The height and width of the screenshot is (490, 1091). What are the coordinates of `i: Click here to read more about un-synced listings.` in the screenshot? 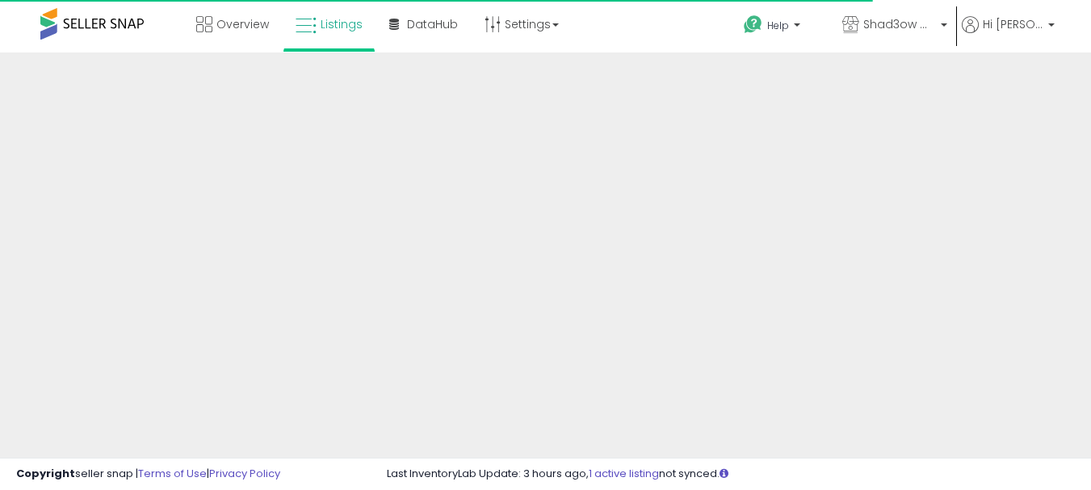 It's located at (724, 473).